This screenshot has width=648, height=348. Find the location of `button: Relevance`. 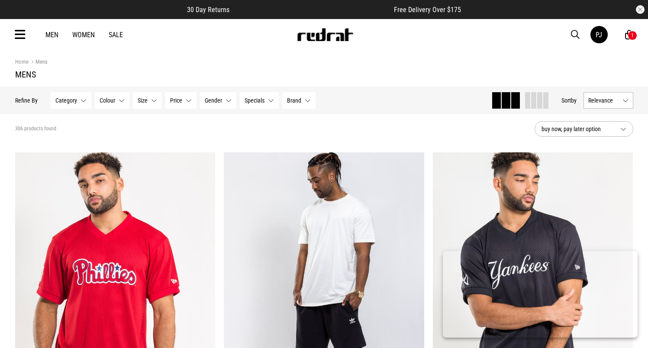

button: Relevance is located at coordinates (608, 100).